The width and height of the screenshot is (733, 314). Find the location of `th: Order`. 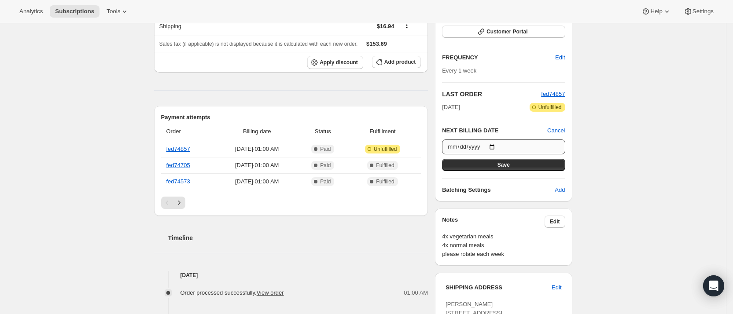

th: Order is located at coordinates (188, 132).